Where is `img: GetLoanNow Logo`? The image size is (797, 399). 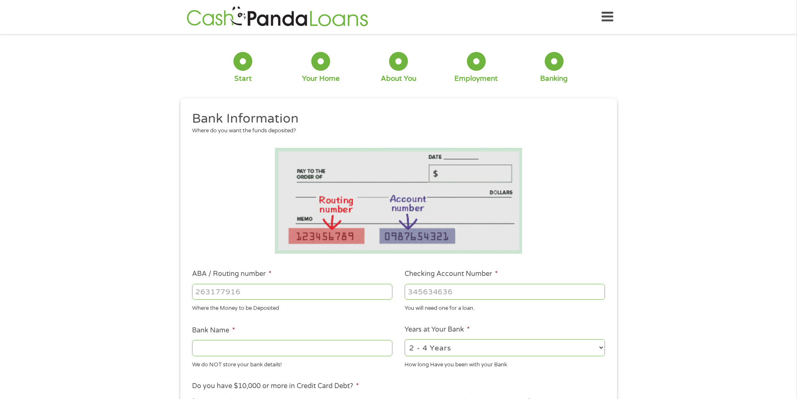
img: GetLoanNow Logo is located at coordinates (277, 17).